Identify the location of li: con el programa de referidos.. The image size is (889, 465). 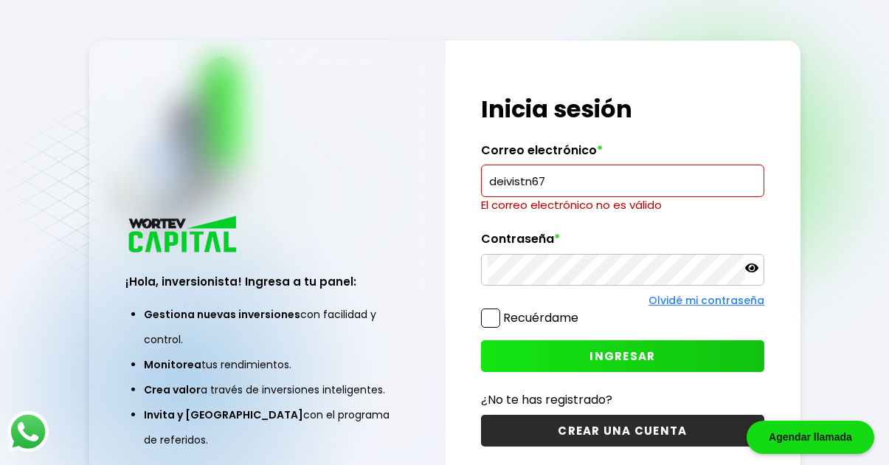
(267, 427).